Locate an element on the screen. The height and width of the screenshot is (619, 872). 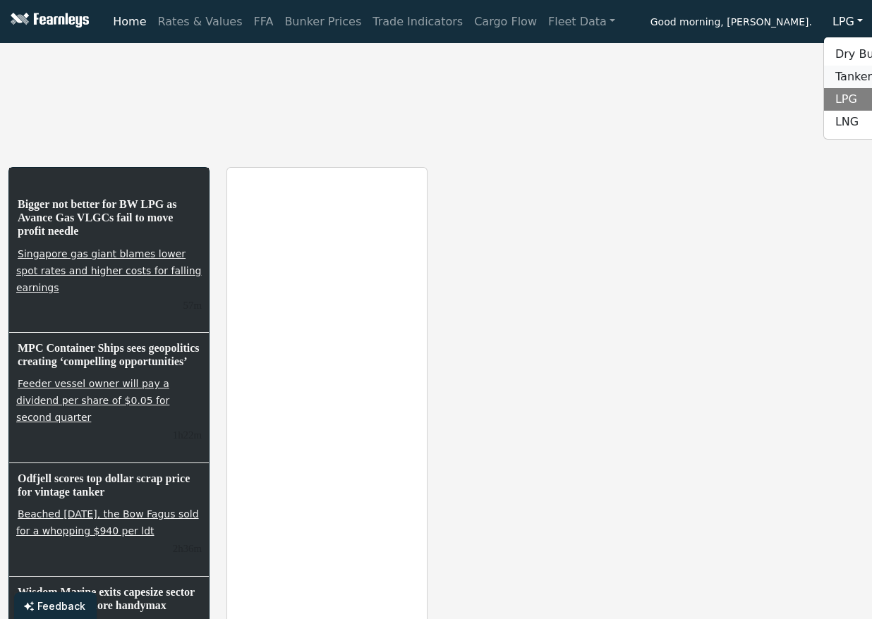
a: Cargo Flow is located at coordinates (505, 22).